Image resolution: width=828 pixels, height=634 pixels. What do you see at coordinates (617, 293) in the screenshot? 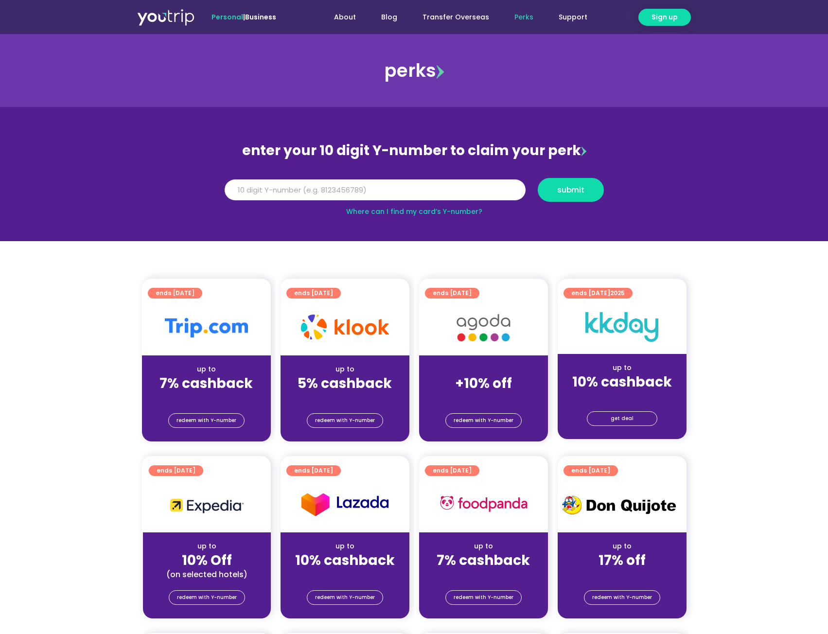
I see `span: 2025` at bounding box center [617, 293].